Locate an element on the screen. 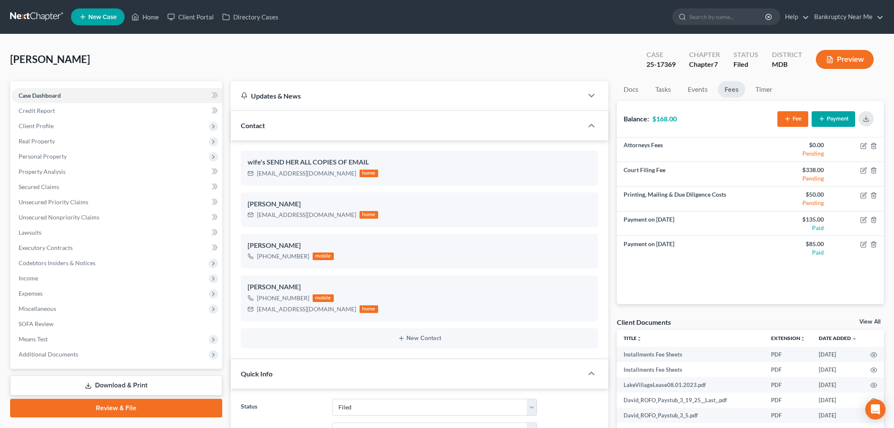  div: Client Documents is located at coordinates (644, 322).